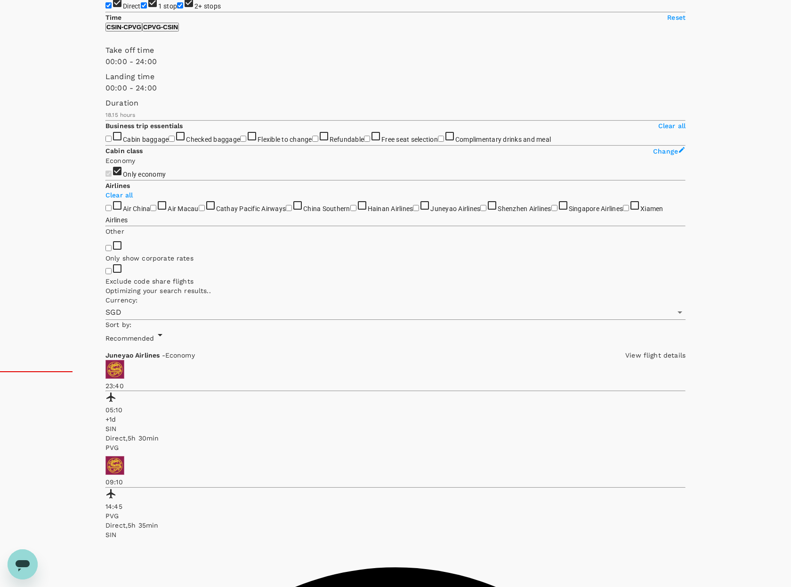 The height and width of the screenshot is (587, 791). What do you see at coordinates (144, 5) in the screenshot?
I see `input: 1 stop` at bounding box center [144, 5].